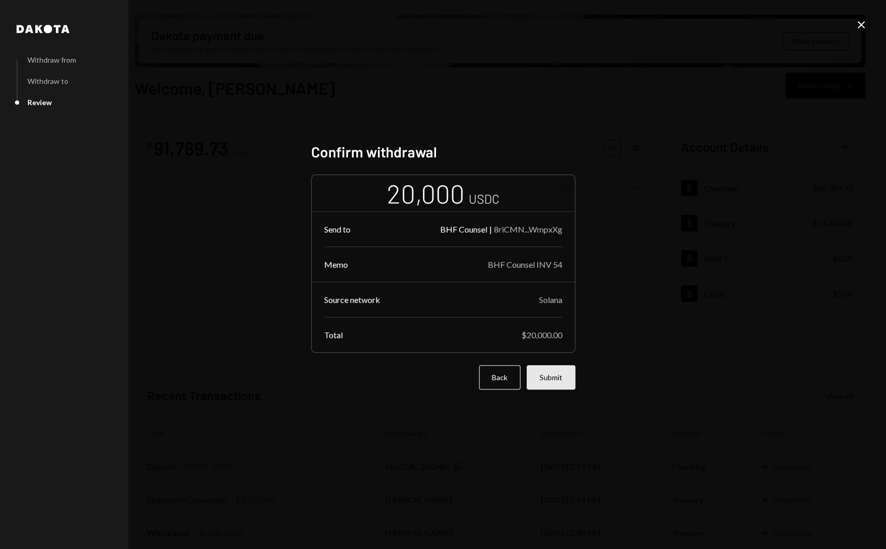  What do you see at coordinates (464, 229) in the screenshot?
I see `div: BHF Counsel` at bounding box center [464, 229].